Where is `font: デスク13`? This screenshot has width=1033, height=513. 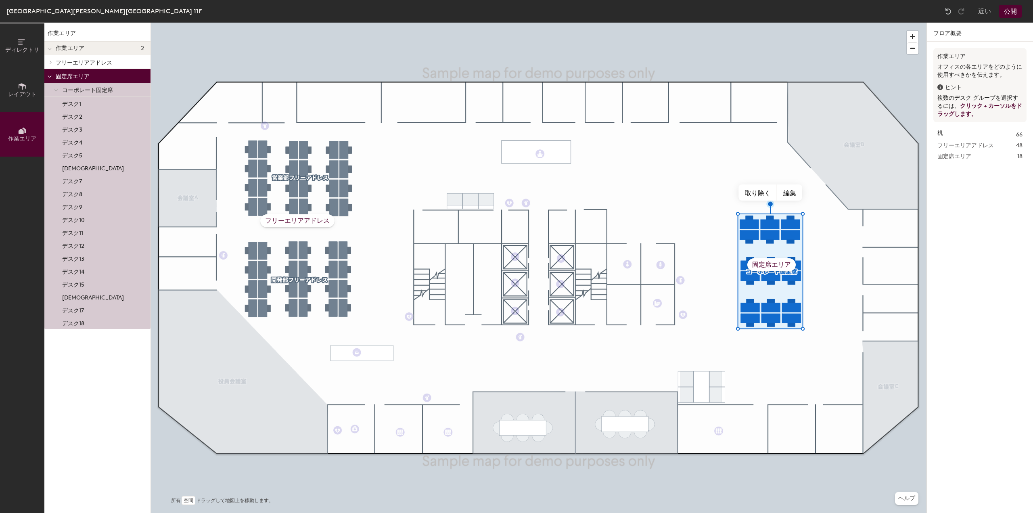 font: デスク13 is located at coordinates (73, 259).